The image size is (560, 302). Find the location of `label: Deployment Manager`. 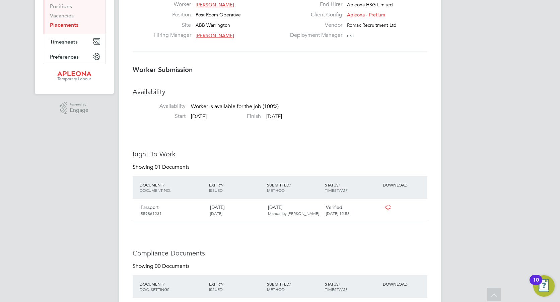

label: Deployment Manager is located at coordinates (314, 35).